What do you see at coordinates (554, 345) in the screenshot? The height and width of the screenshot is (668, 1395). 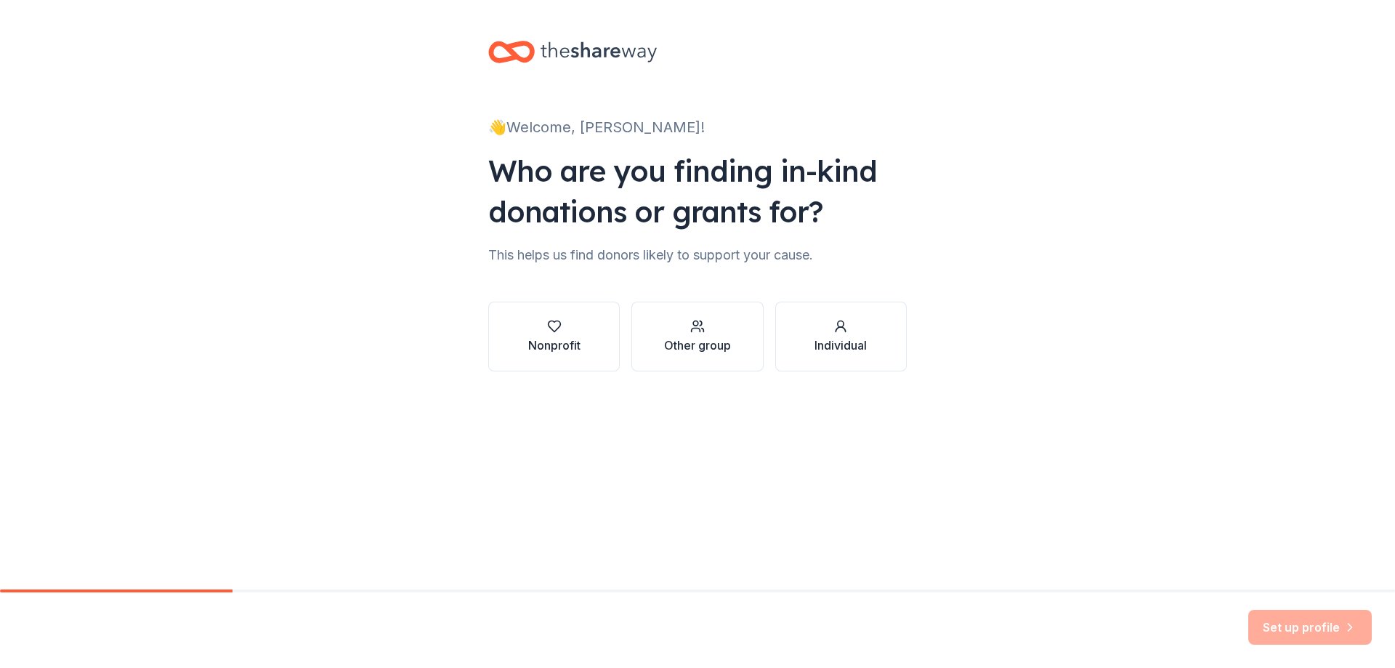 I see `div: Nonprofit` at bounding box center [554, 345].